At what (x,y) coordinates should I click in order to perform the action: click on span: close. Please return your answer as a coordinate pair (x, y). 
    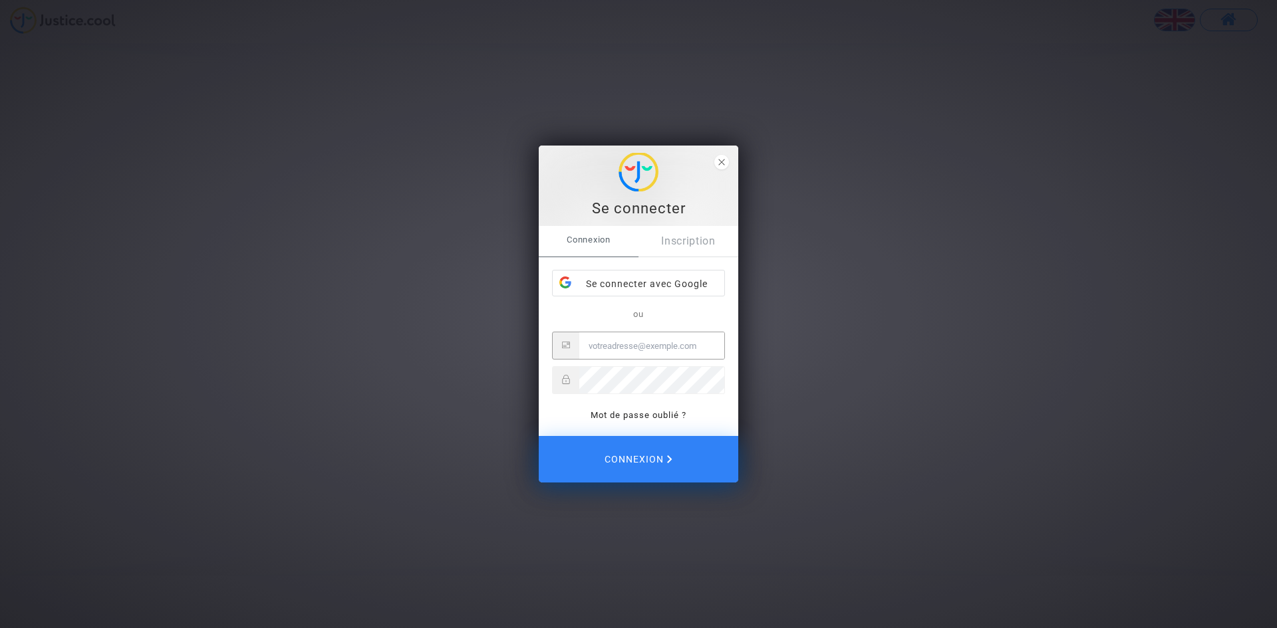
    Looking at the image, I should click on (722, 162).